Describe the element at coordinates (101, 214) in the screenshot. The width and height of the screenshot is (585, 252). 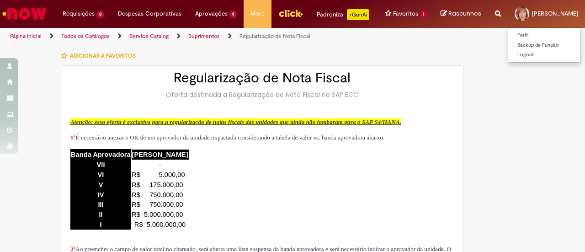
I see `td: II` at that location.